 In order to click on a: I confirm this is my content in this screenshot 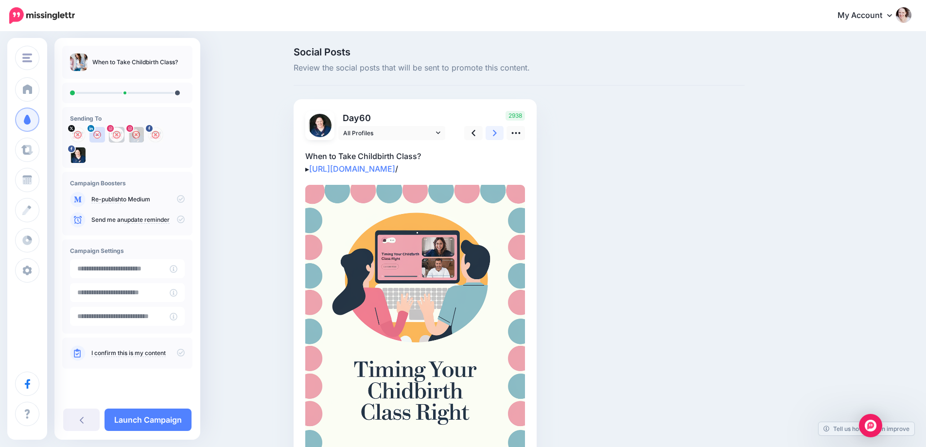, I will do `click(128, 353)`.